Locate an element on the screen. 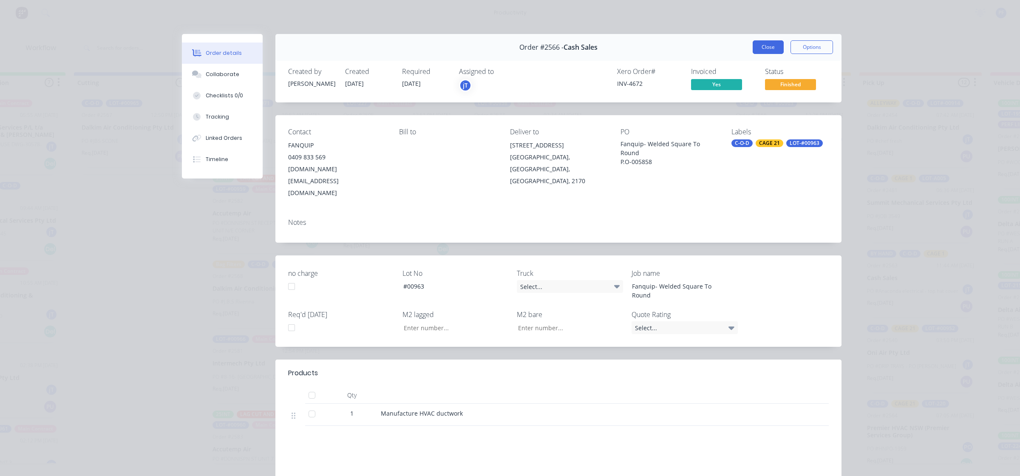 Image resolution: width=1020 pixels, height=476 pixels. div: Required is located at coordinates (425, 71).